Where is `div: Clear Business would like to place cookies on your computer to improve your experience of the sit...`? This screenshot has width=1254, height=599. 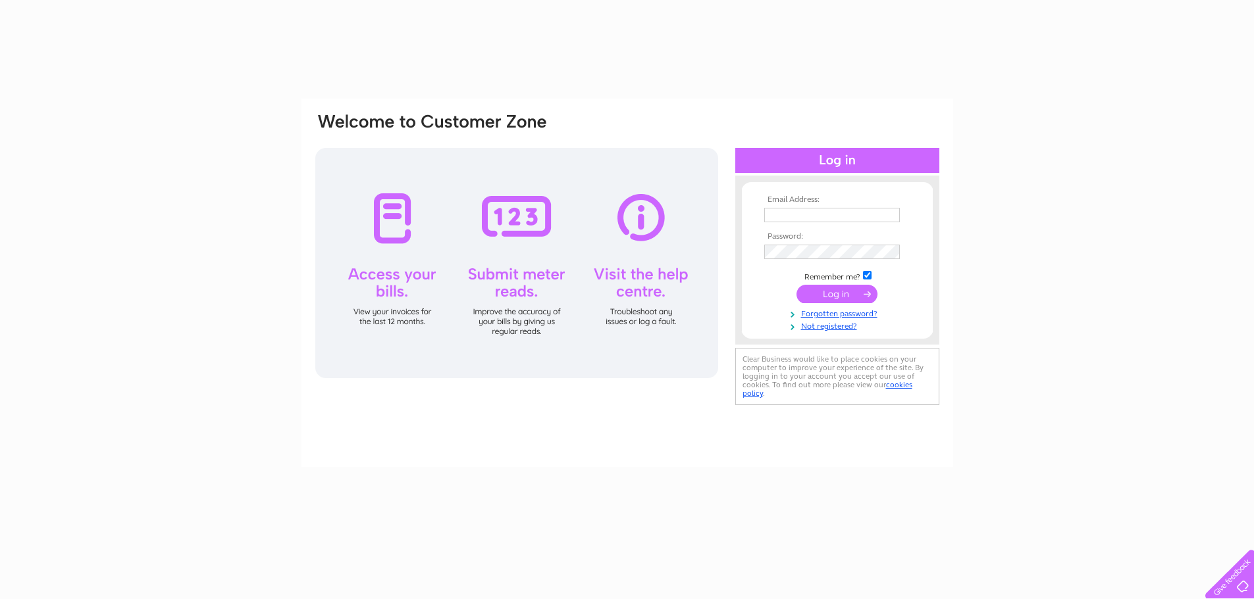
div: Clear Business would like to place cookies on your computer to improve your experience of the sit... is located at coordinates (837, 376).